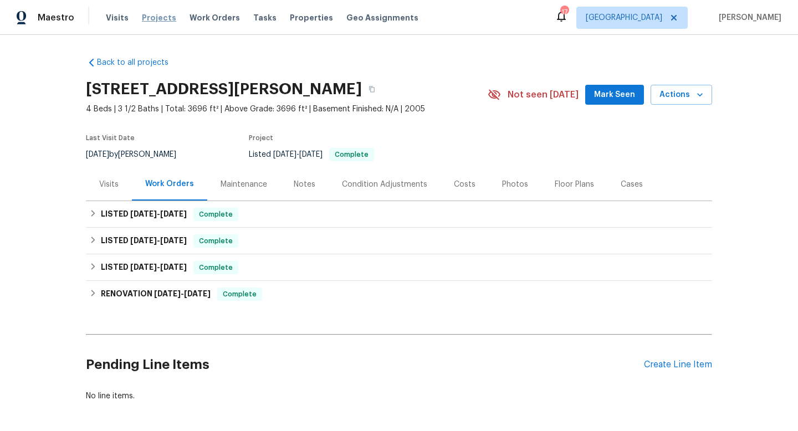  I want to click on h6: RENOVATION, so click(156, 294).